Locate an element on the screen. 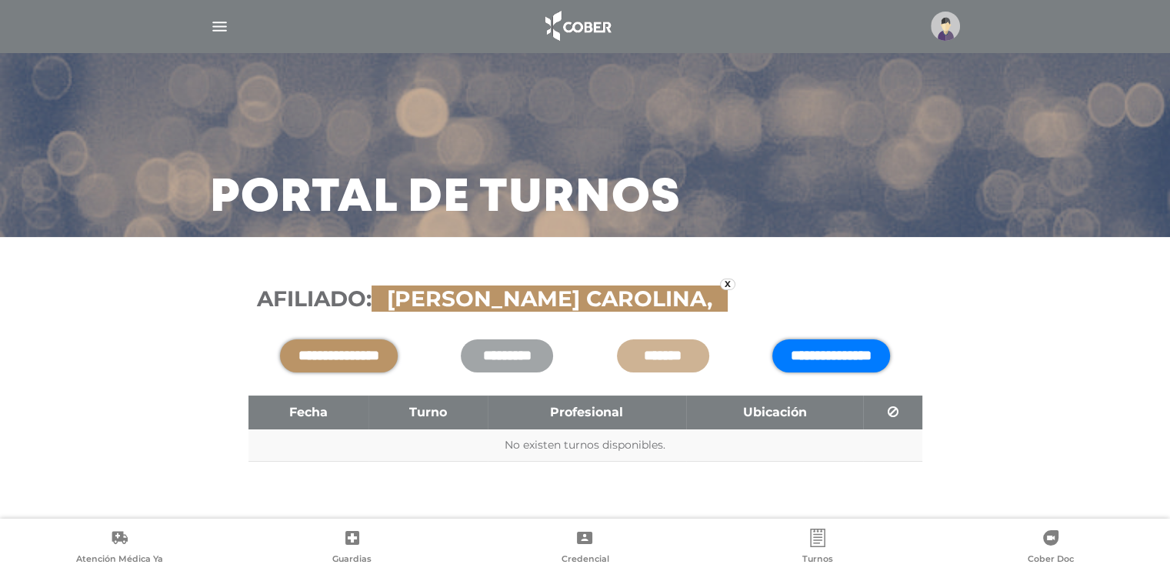 This screenshot has height=571, width=1170. h3: Afiliado: is located at coordinates (586, 299).